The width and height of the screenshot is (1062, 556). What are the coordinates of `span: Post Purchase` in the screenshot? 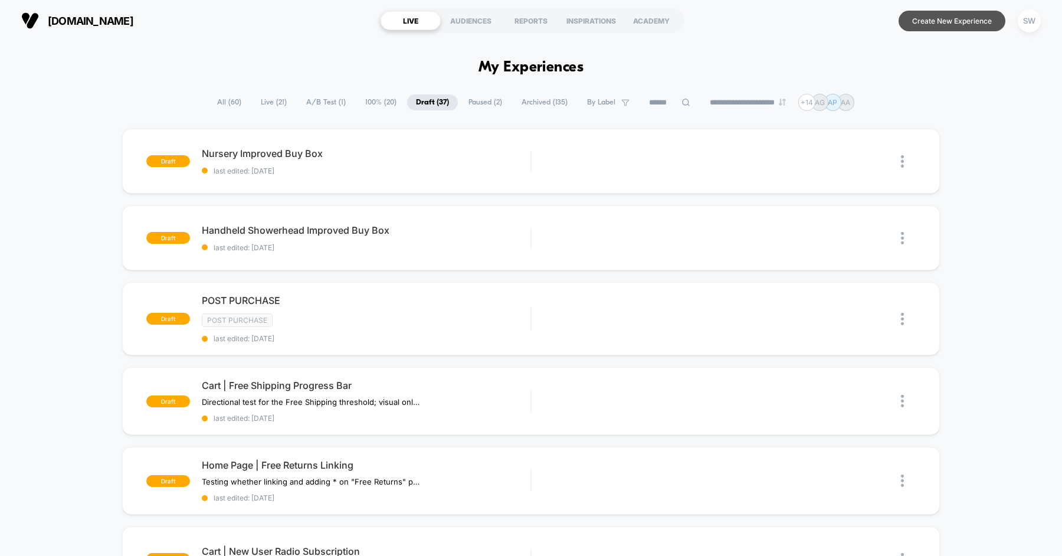 It's located at (237, 320).